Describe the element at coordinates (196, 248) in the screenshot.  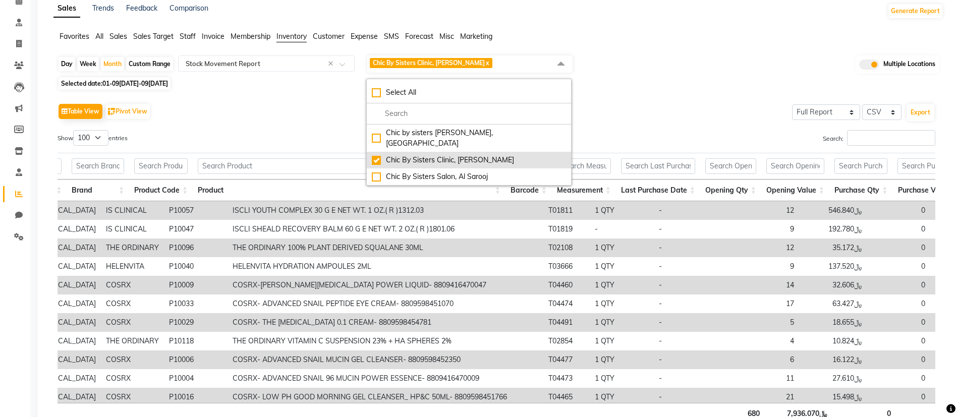
I see `td: P10096` at that location.